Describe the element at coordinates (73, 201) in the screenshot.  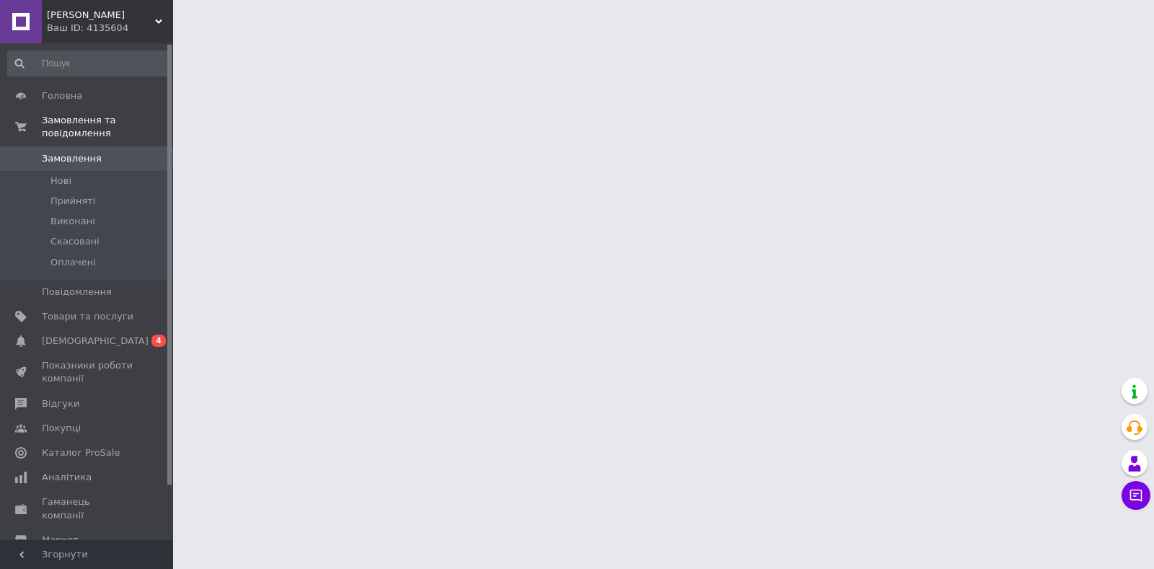
I see `span: Прийняті` at that location.